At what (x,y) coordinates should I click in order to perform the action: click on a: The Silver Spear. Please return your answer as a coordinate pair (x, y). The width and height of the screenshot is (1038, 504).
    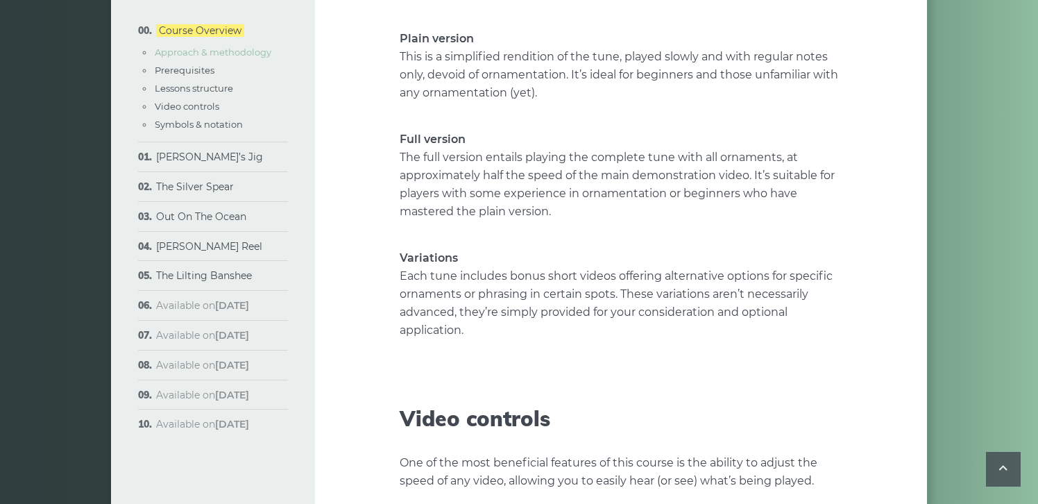
    Looking at the image, I should click on (195, 187).